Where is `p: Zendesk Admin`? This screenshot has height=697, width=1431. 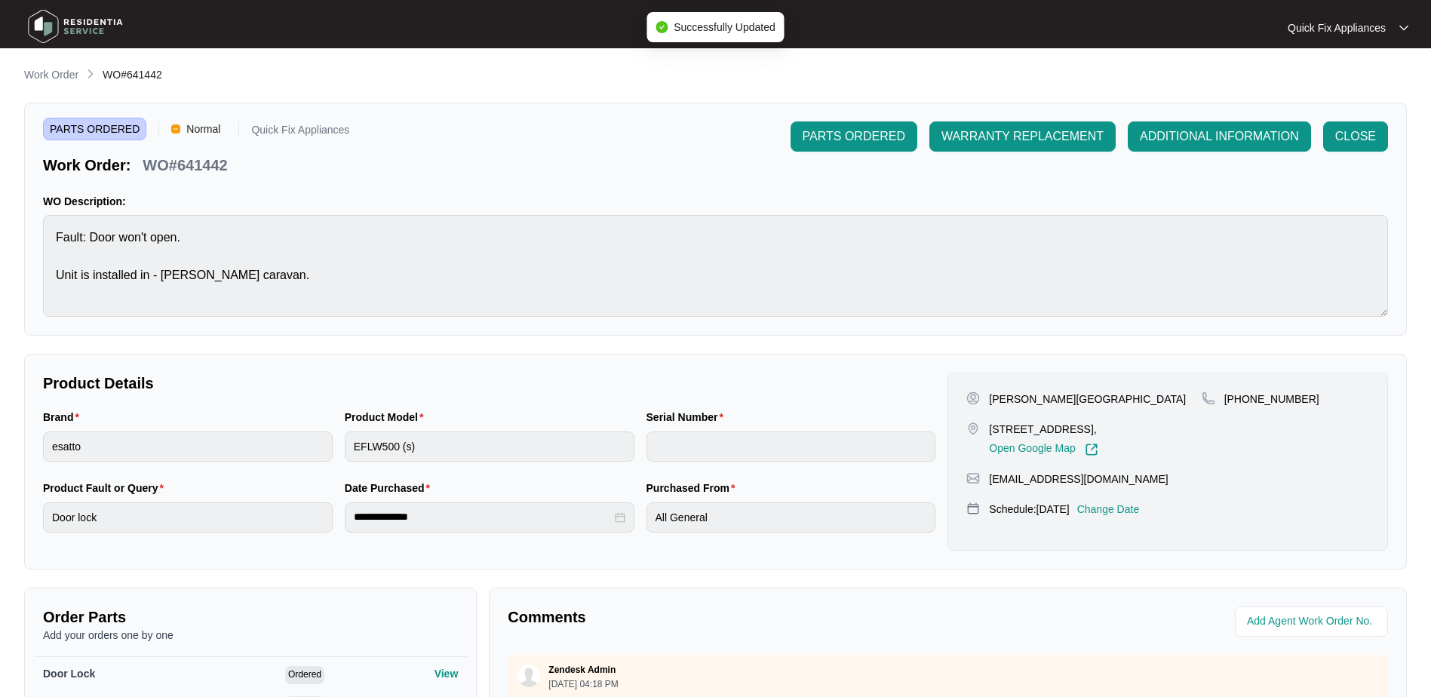
p: Zendesk Admin is located at coordinates (582, 670).